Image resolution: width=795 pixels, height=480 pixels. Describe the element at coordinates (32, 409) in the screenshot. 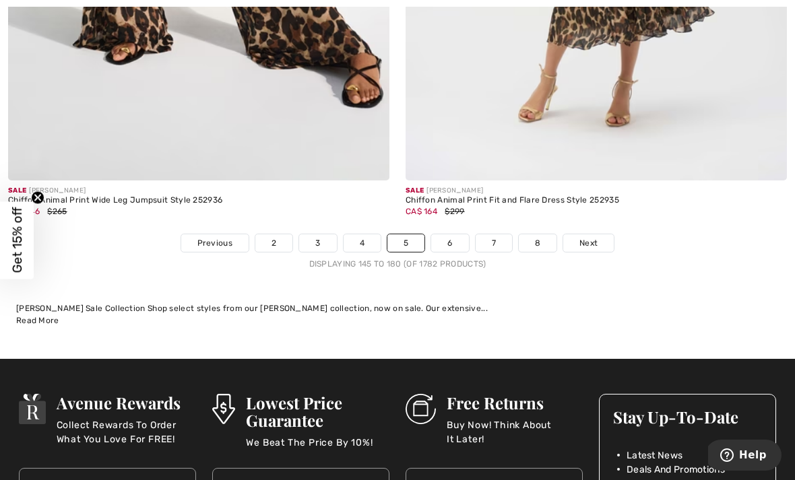

I see `img: Avenue Rewards` at that location.